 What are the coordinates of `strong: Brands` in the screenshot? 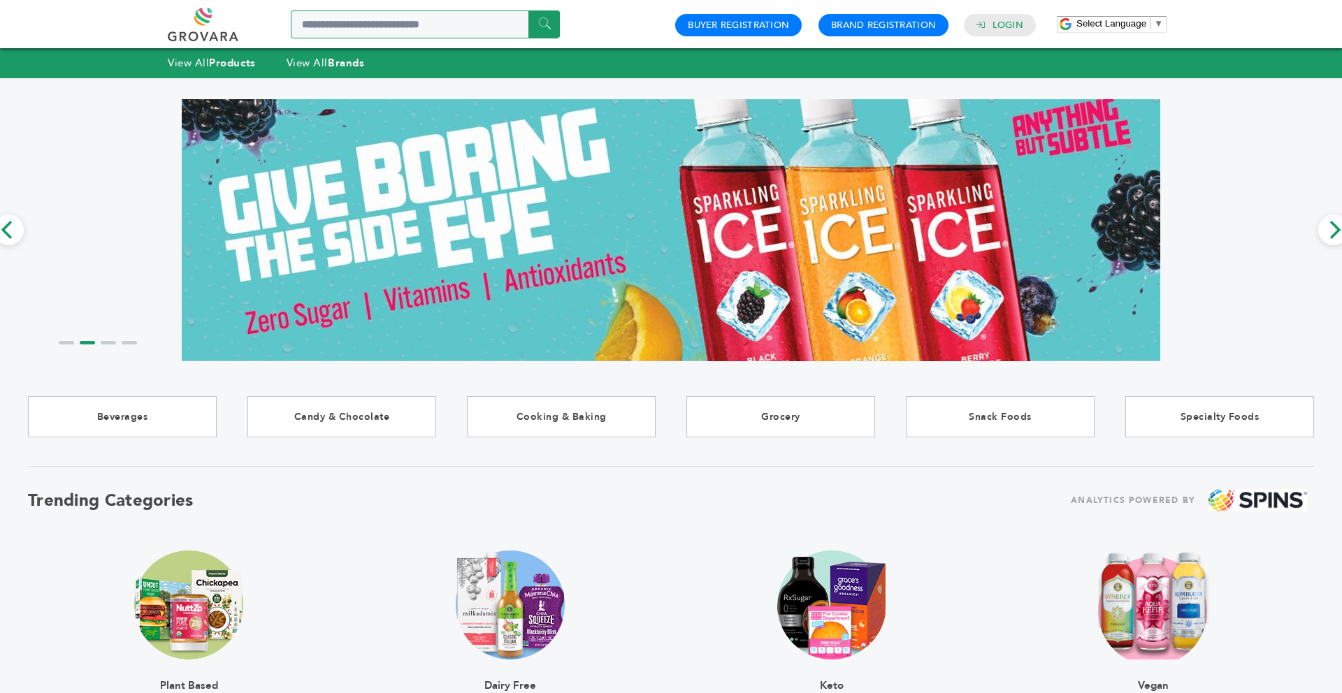 It's located at (346, 63).